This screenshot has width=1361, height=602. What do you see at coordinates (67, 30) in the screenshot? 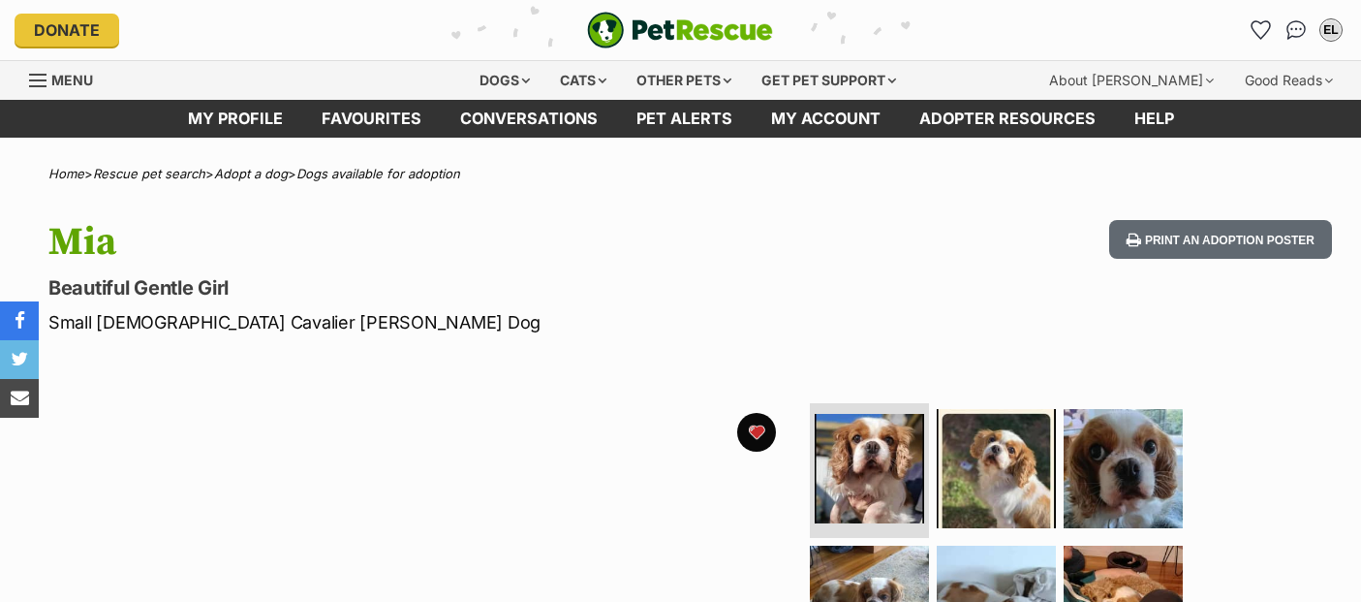
I see `a: Donate` at bounding box center [67, 30].